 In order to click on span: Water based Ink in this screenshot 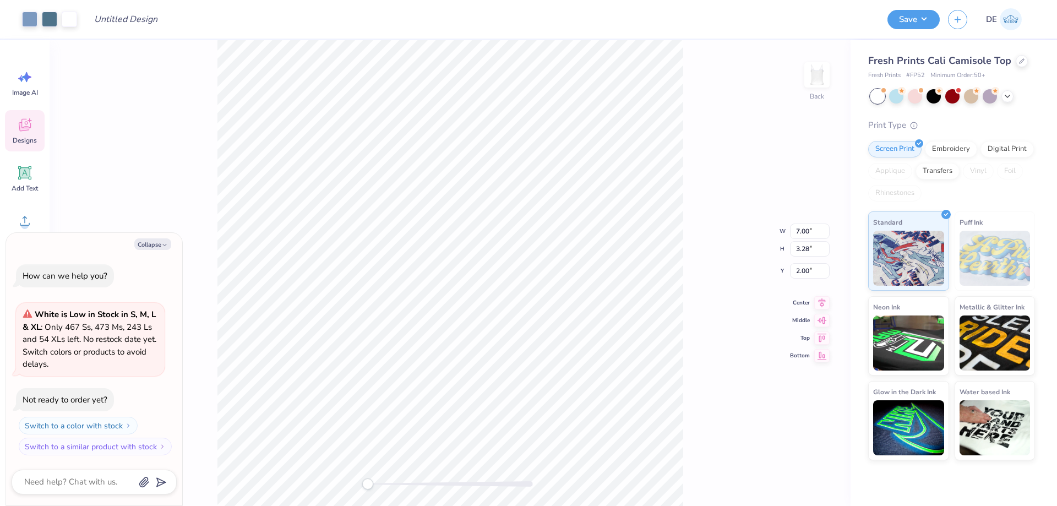, I will do `click(985, 391)`.